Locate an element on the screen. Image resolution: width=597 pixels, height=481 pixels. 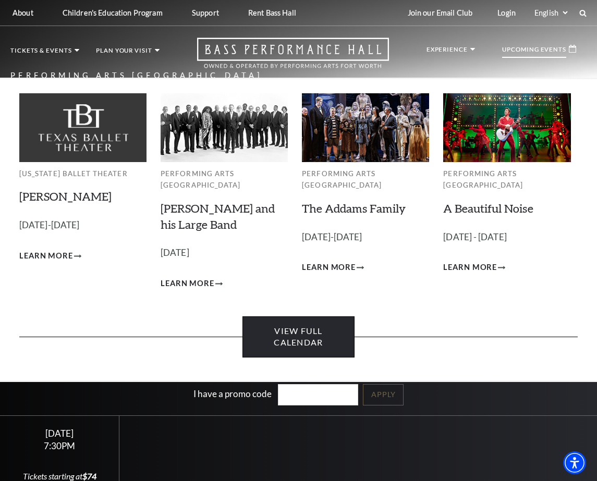
label: I have a promo code is located at coordinates (232, 394).